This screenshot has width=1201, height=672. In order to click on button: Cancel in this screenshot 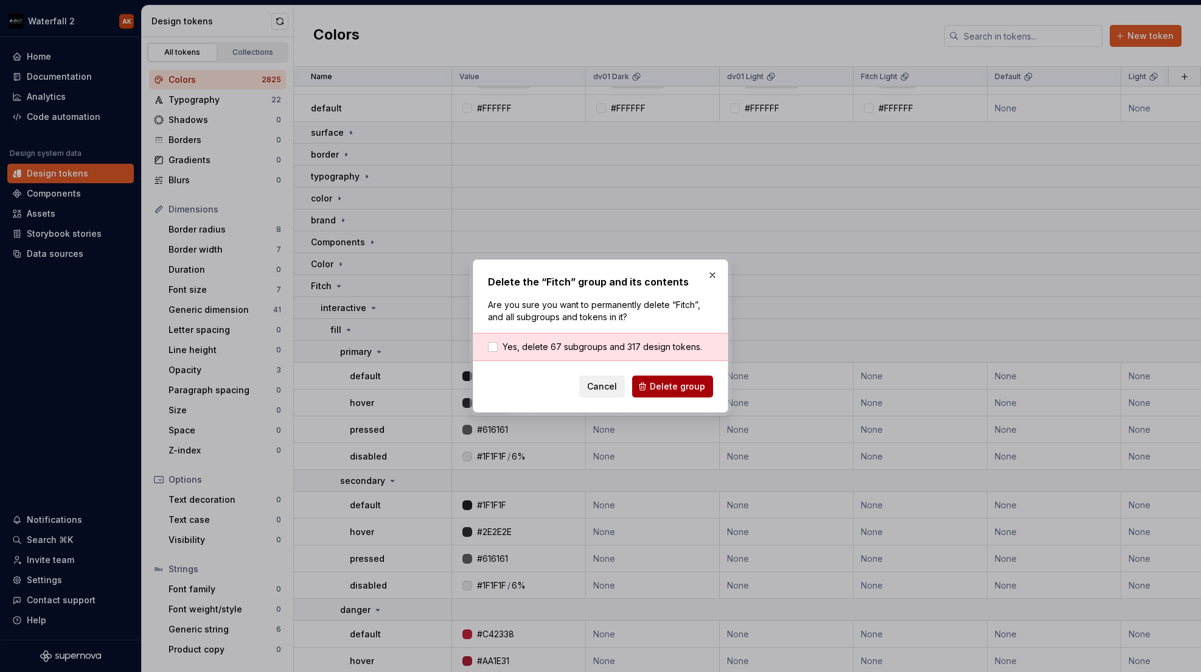, I will do `click(602, 386)`.